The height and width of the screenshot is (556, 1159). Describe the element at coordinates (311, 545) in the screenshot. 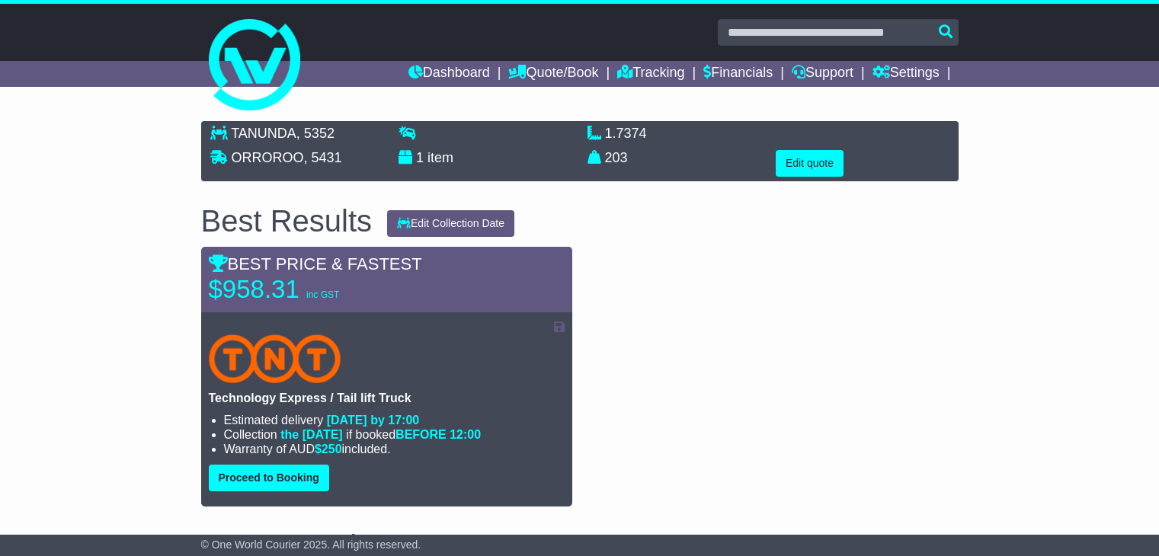

I see `span: © One World Courier 2025. All rights reserved.` at that location.